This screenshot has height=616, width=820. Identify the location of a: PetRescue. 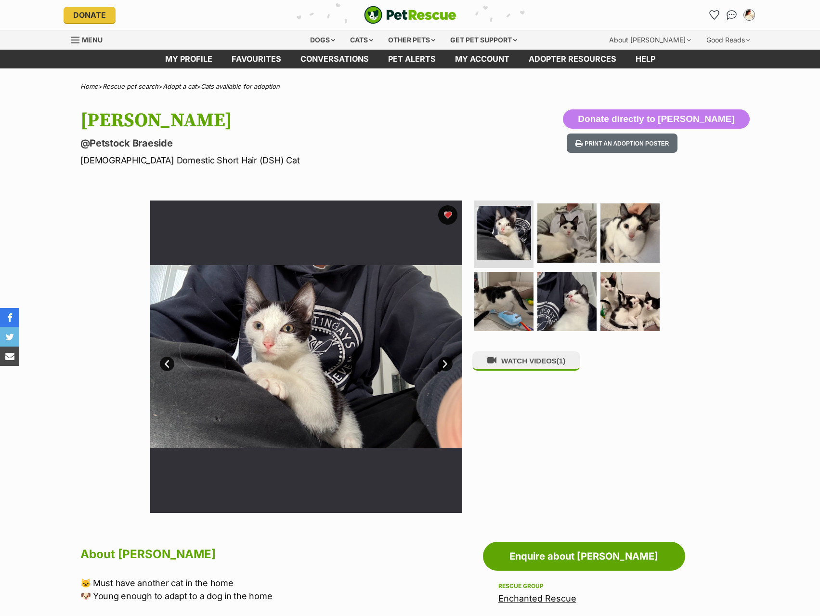
(410, 15).